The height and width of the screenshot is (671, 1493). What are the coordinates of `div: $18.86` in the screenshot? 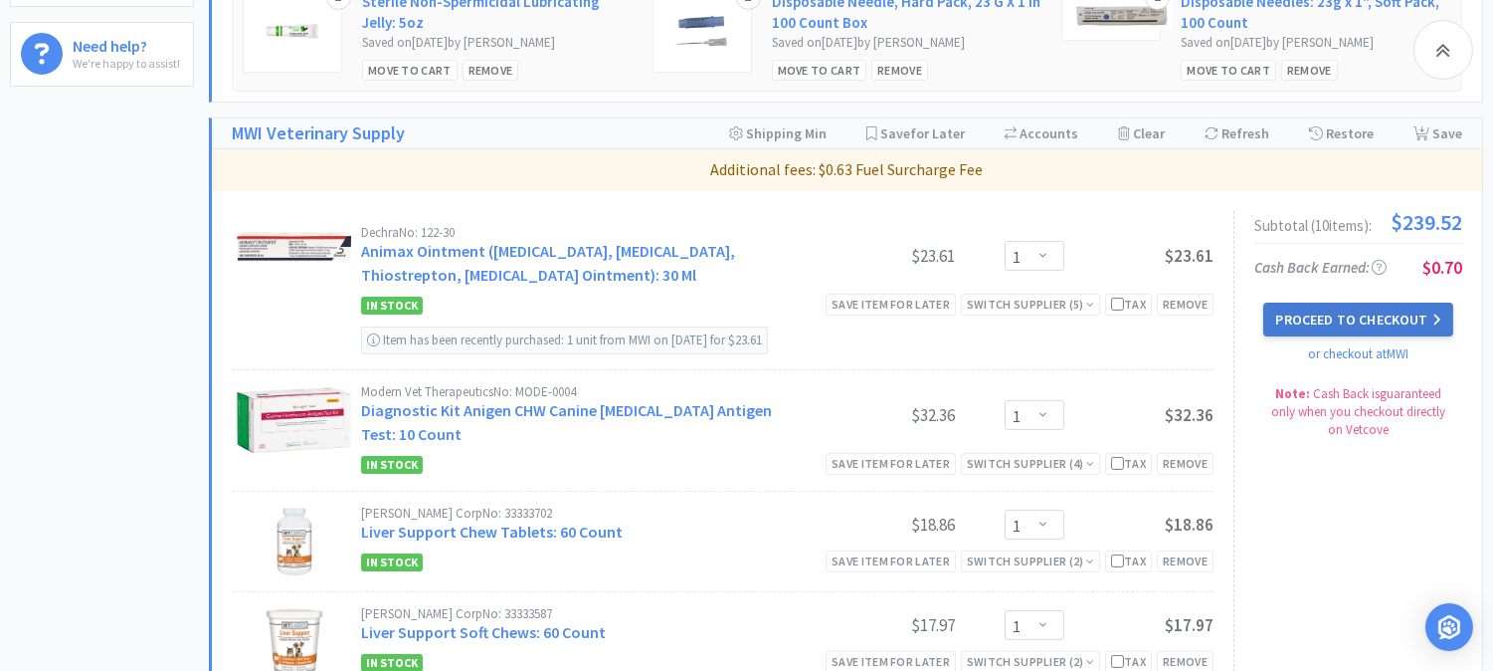 It's located at (881, 524).